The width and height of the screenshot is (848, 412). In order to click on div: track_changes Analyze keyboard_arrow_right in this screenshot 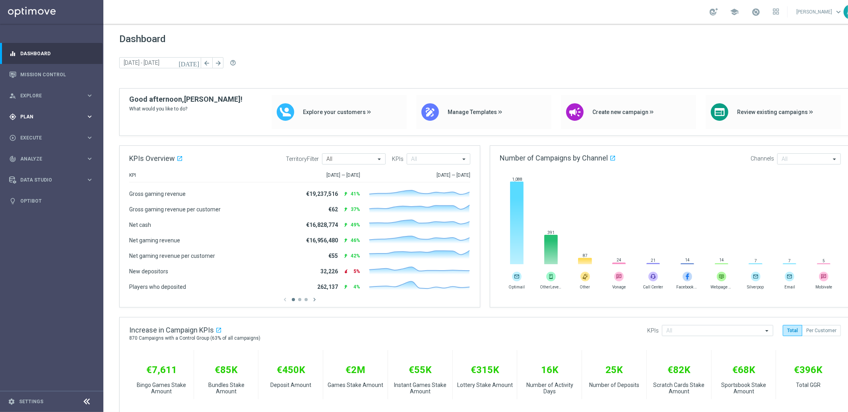, I will do `click(51, 159)`.